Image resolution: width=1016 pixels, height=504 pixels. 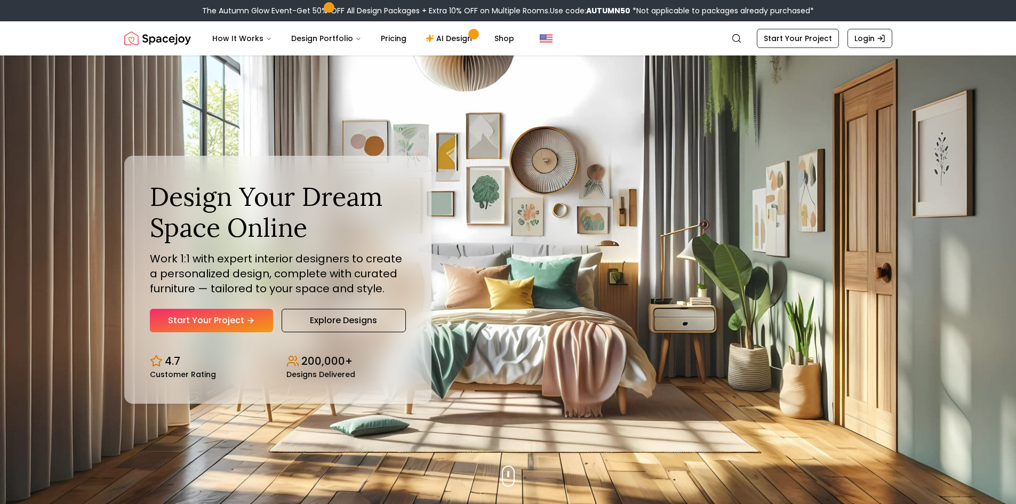 I want to click on b: AUTUMN50, so click(x=608, y=11).